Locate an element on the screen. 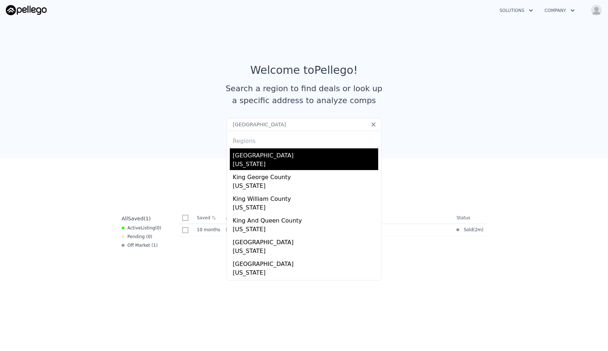 The width and height of the screenshot is (608, 351). div: King George County is located at coordinates (305, 176).